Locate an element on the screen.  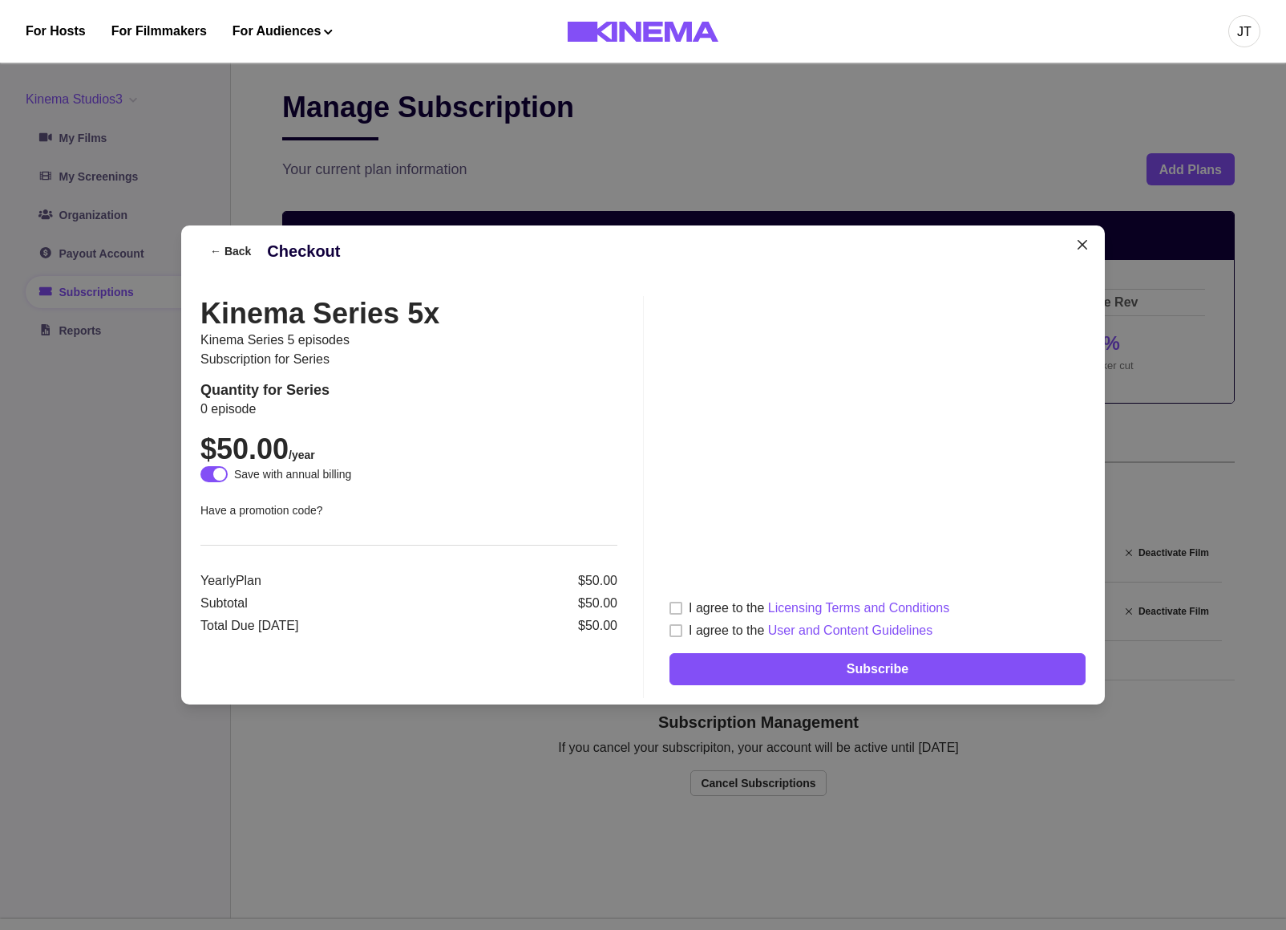
p: Have a promotion code? is located at coordinates (409, 510).